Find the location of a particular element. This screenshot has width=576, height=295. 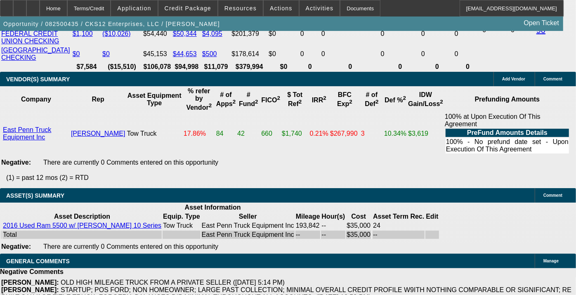

td: $267,990 is located at coordinates (344, 134).